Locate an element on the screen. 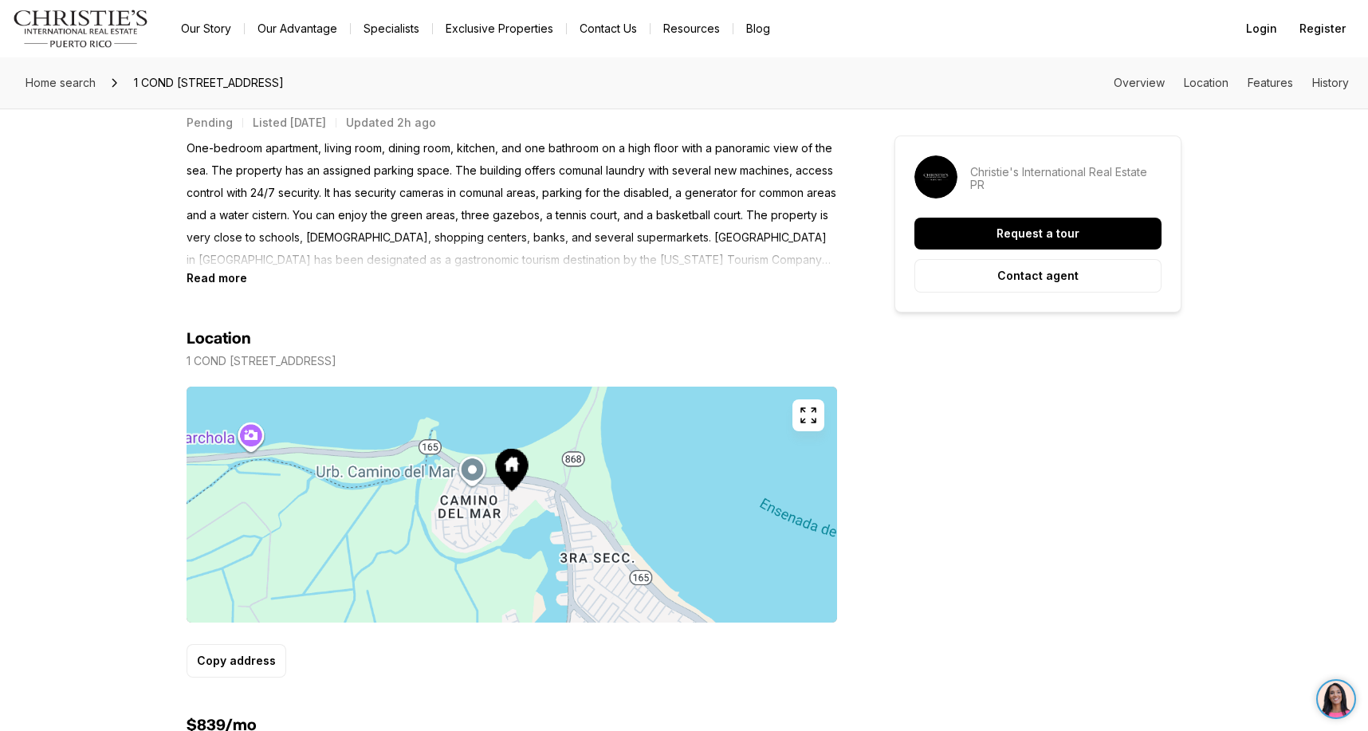  button: Register is located at coordinates (1323, 29).